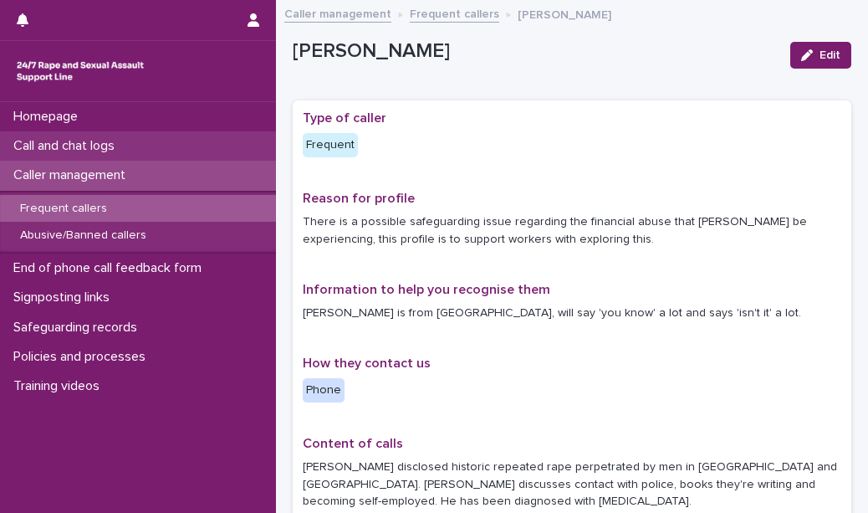 The height and width of the screenshot is (513, 868). What do you see at coordinates (338, 13) in the screenshot?
I see `a: Caller management` at bounding box center [338, 13].